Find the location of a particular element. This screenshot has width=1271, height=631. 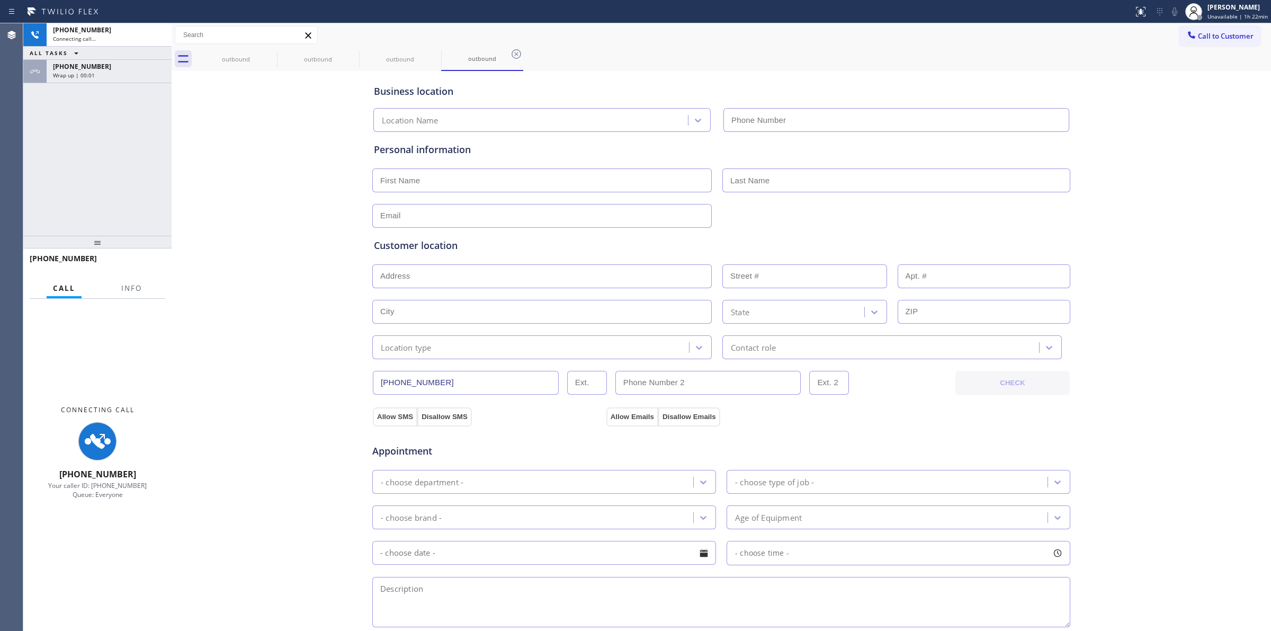

span: Call to Customer is located at coordinates (1225, 36).